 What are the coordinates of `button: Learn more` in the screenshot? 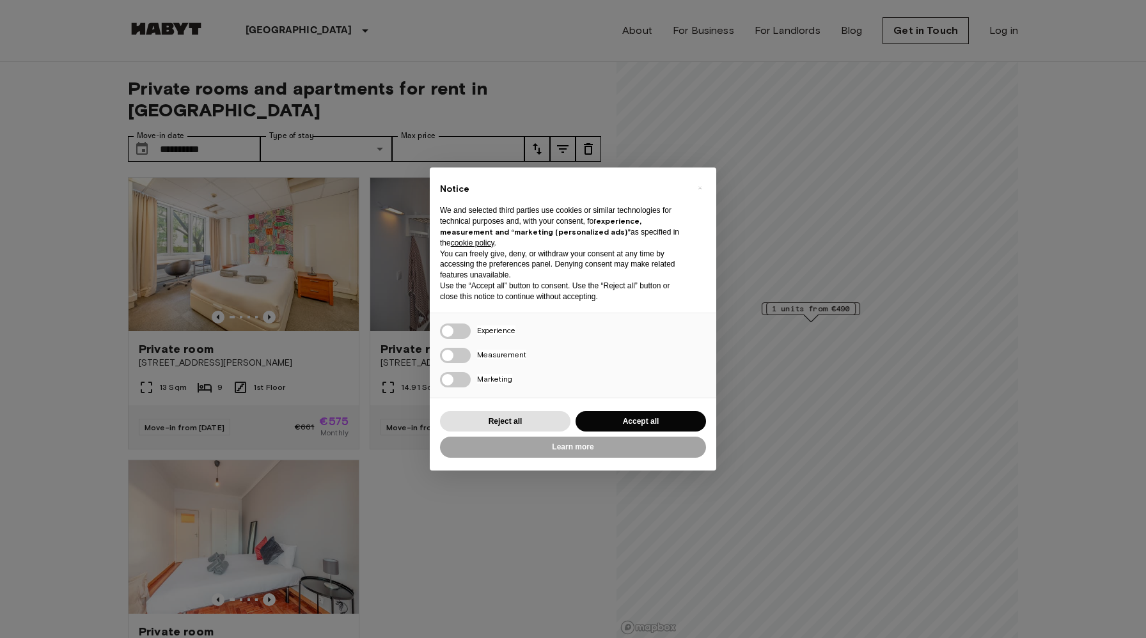 It's located at (573, 447).